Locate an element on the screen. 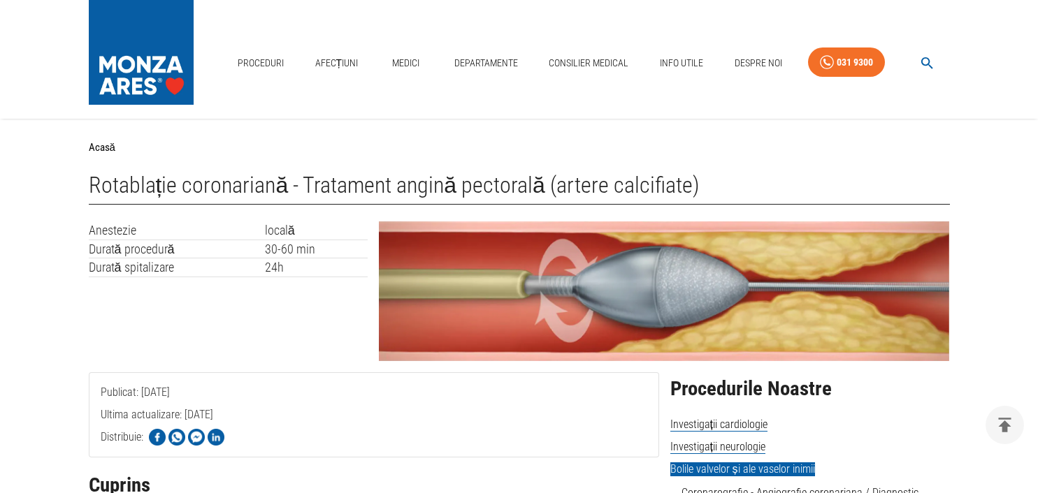 This screenshot has width=1038, height=493. h1: Rotablație coronariană - Tratament angină pectorală (artere calcifiate) is located at coordinates (519, 189).